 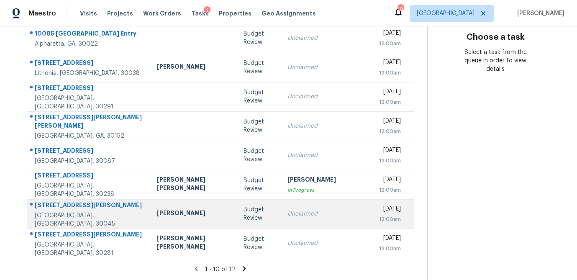 I want to click on div: Select a task from the queue in order to view details, so click(x=495, y=61).